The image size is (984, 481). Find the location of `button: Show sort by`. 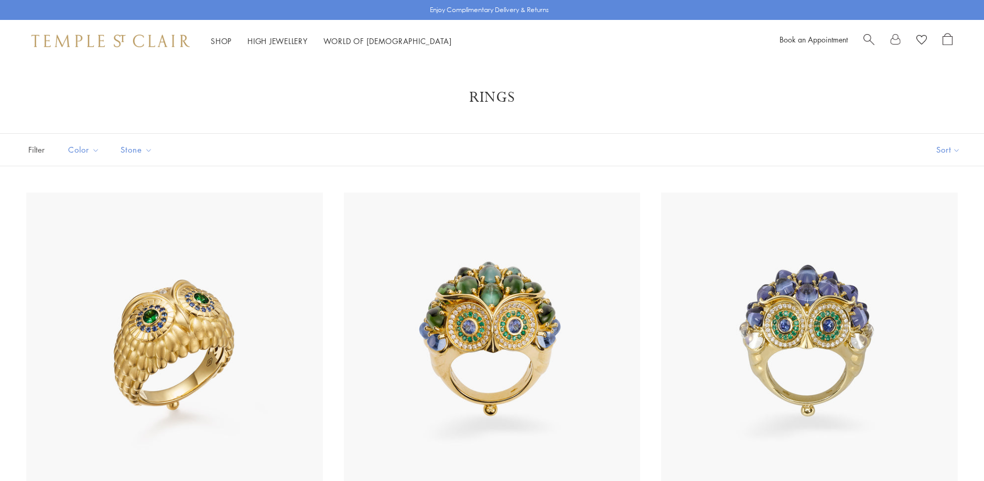

button: Show sort by is located at coordinates (949, 149).